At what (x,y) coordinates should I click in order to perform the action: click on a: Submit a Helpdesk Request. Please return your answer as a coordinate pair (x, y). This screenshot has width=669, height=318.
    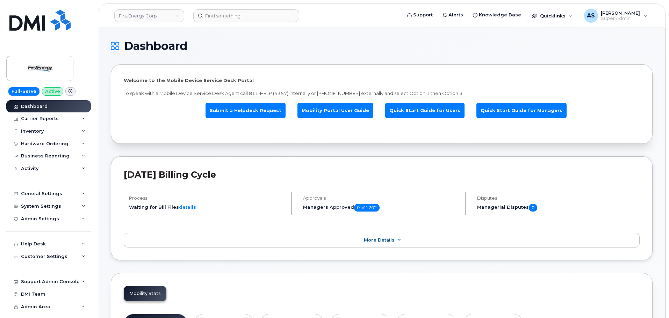
    Looking at the image, I should click on (245, 110).